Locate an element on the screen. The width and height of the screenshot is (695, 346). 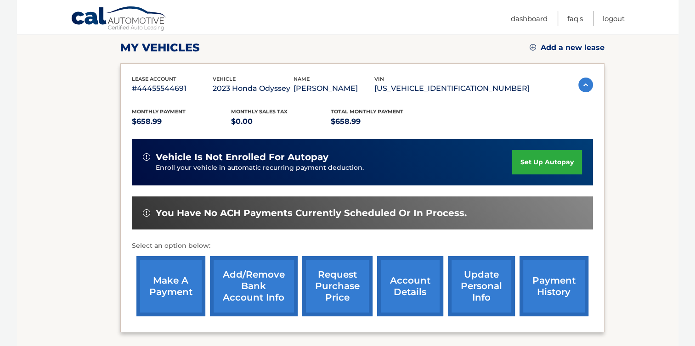
span: You have no ACH payments currently scheduled or in process. is located at coordinates (311, 213).